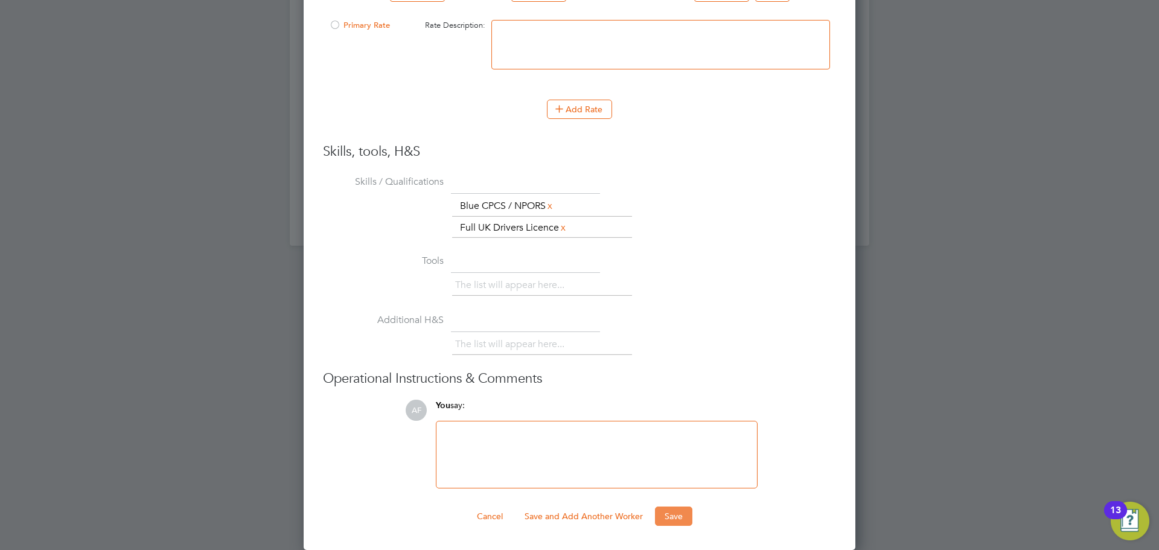 Image resolution: width=1159 pixels, height=550 pixels. Describe the element at coordinates (507, 206) in the screenshot. I see `li: Blue CPCS / NPORS` at that location.